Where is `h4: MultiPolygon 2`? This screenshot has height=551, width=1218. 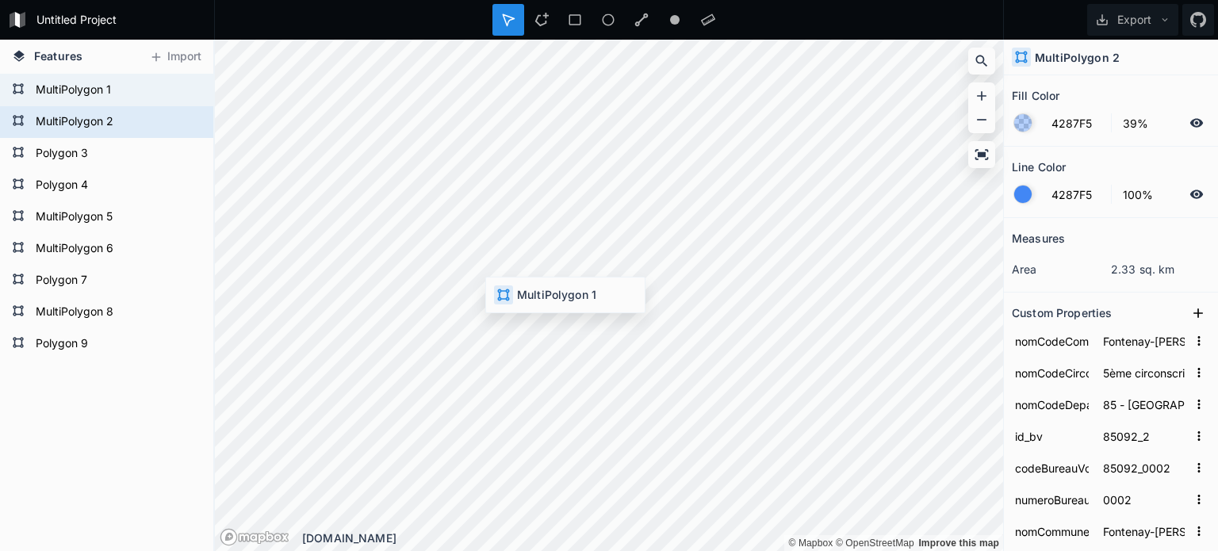
h4: MultiPolygon 2 is located at coordinates (1077, 57).